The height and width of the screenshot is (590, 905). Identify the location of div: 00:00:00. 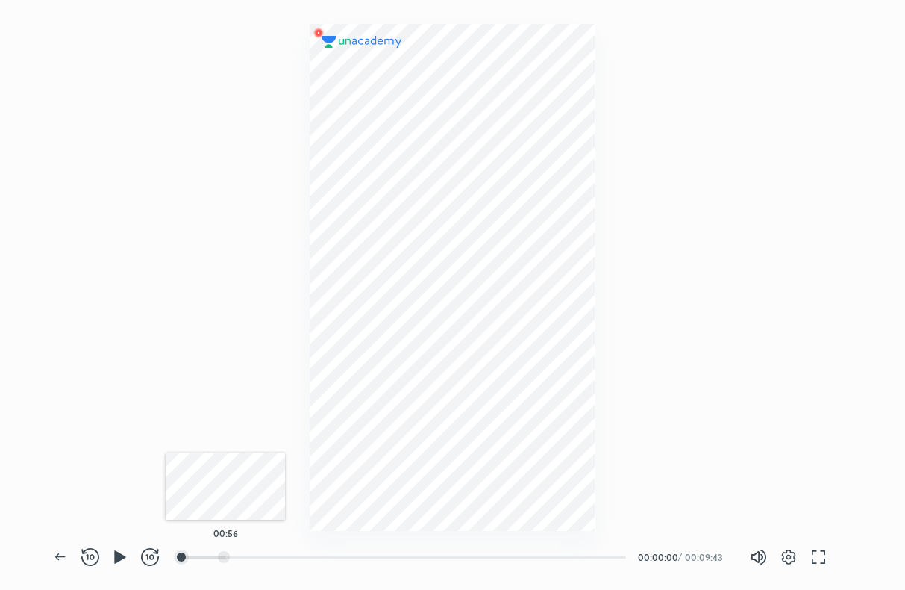
(657, 557).